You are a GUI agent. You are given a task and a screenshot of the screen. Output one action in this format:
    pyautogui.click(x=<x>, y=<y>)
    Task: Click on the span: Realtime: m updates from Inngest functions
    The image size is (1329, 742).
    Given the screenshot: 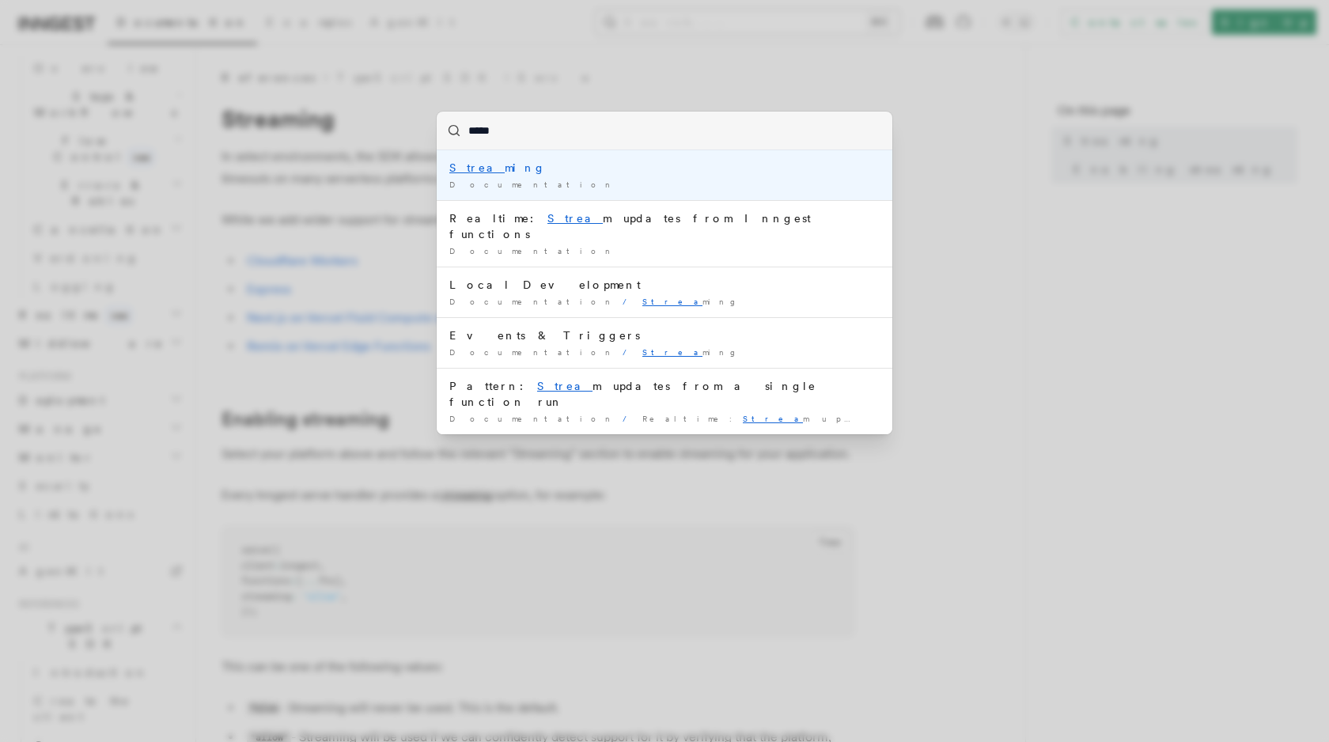 What is the action you would take?
    pyautogui.click(x=911, y=419)
    